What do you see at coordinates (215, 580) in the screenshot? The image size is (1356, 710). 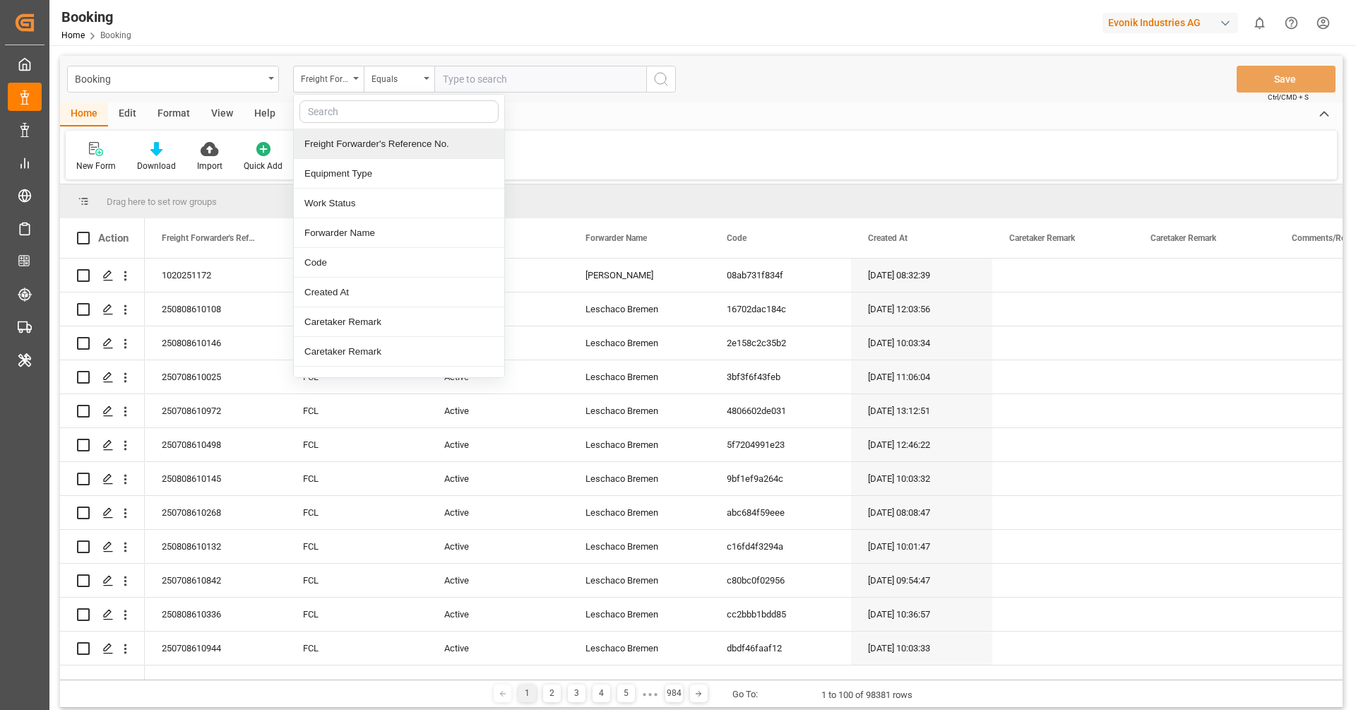 I see `div: 250708610842` at bounding box center [215, 580].